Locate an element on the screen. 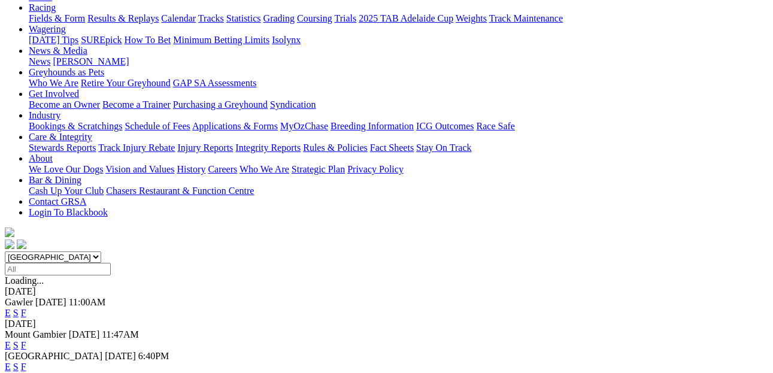 This screenshot has height=373, width=773. a: SUREpick is located at coordinates (101, 40).